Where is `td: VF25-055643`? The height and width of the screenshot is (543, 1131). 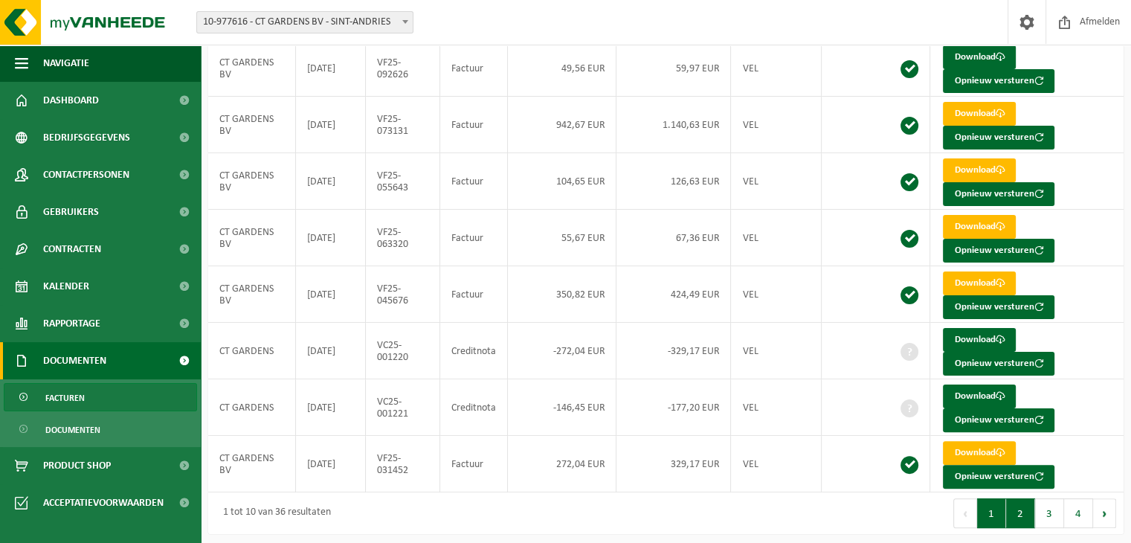
td: VF25-055643 is located at coordinates (403, 181).